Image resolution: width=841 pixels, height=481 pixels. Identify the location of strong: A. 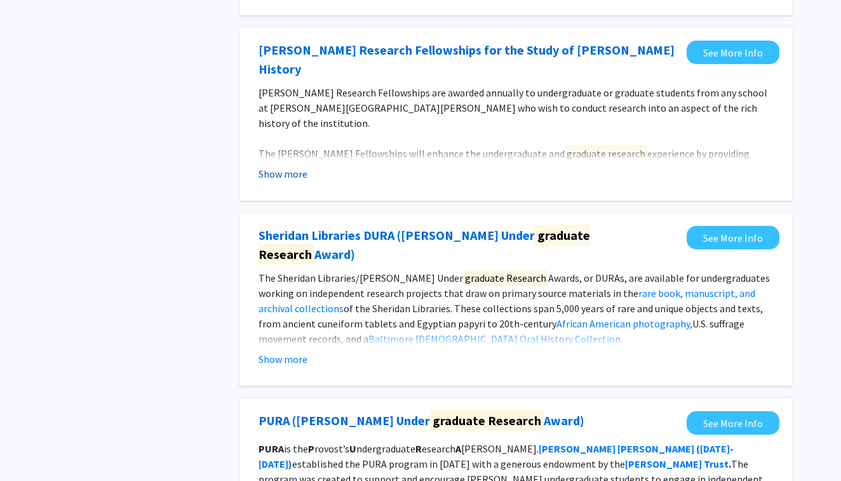
(458, 449).